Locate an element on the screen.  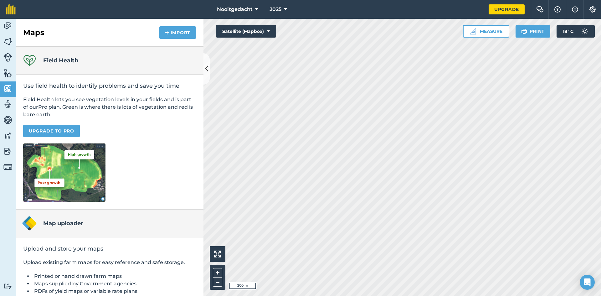
li: Maps supplied by Government agencies is located at coordinates (114, 284).